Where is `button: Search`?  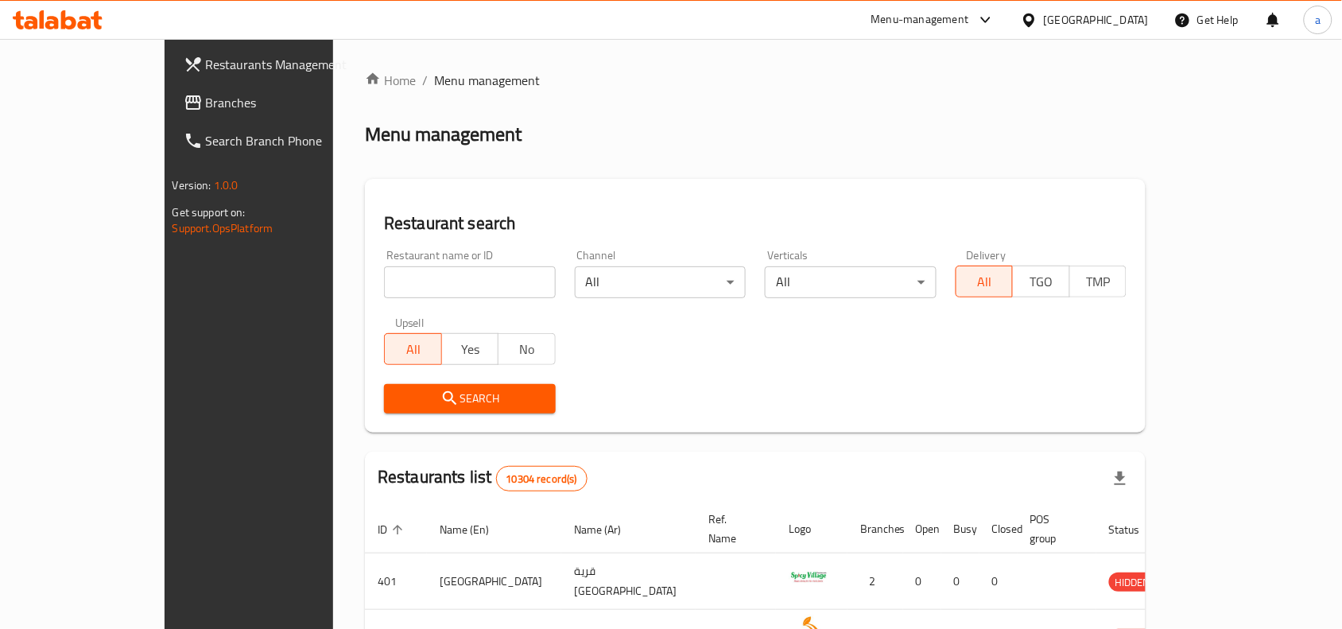 button: Search is located at coordinates (470, 398).